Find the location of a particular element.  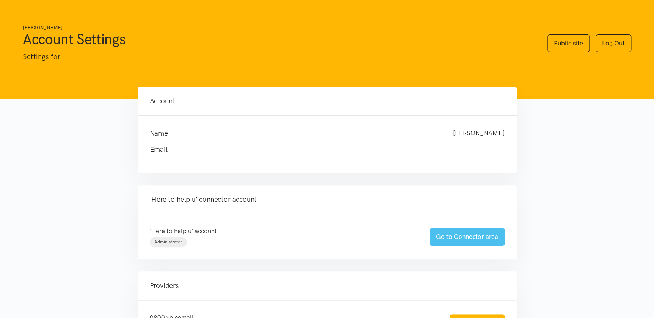

h4: Account is located at coordinates (327, 101).